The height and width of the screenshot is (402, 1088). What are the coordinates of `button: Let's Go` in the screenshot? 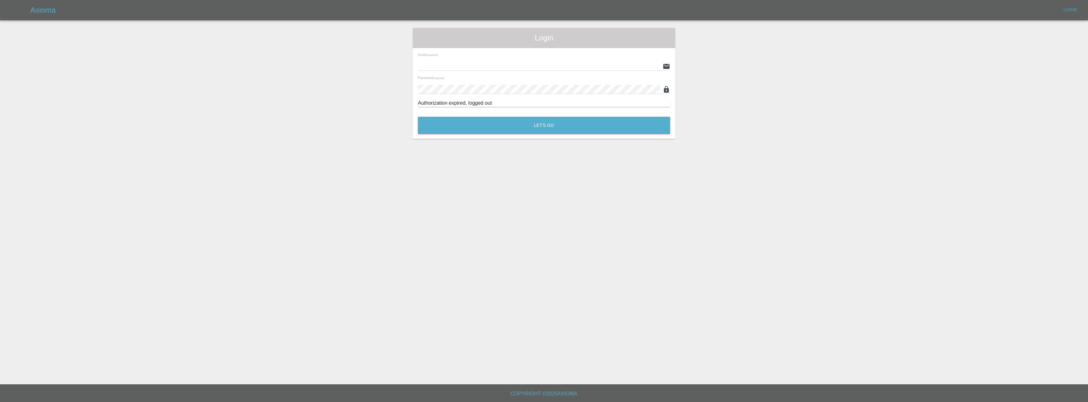 It's located at (544, 125).